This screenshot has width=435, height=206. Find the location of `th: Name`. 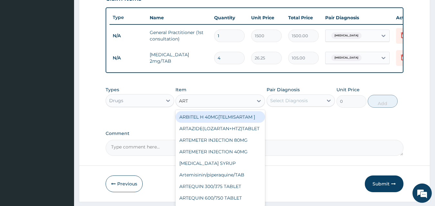

th: Name is located at coordinates (179, 18).